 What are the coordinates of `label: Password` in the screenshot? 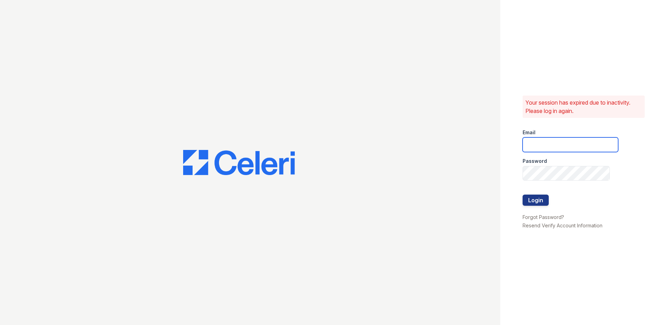 It's located at (534, 161).